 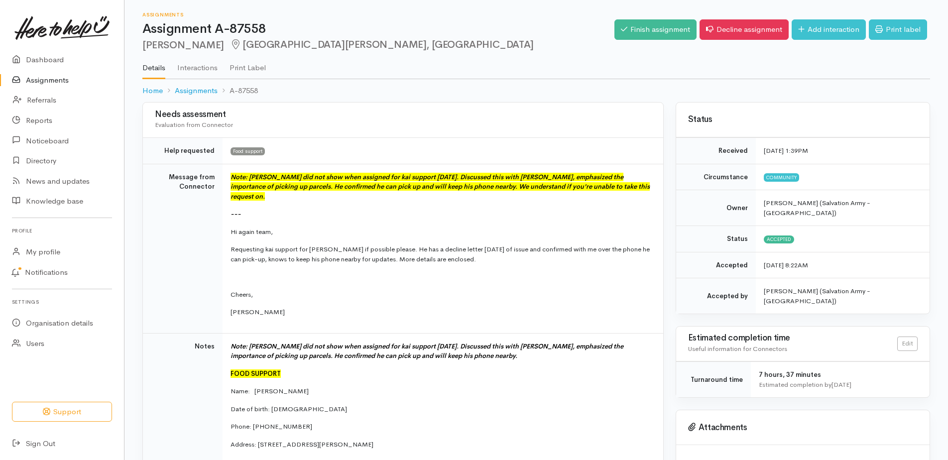 What do you see at coordinates (379, 29) in the screenshot?
I see `h1: Assignment A-87558` at bounding box center [379, 29].